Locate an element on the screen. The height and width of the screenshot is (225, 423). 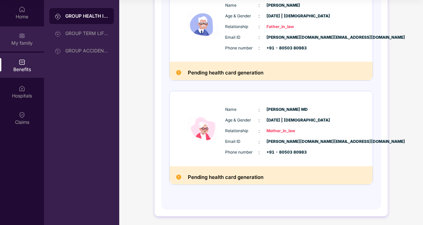
span: Mother_in_law is located at coordinates (283, 131).